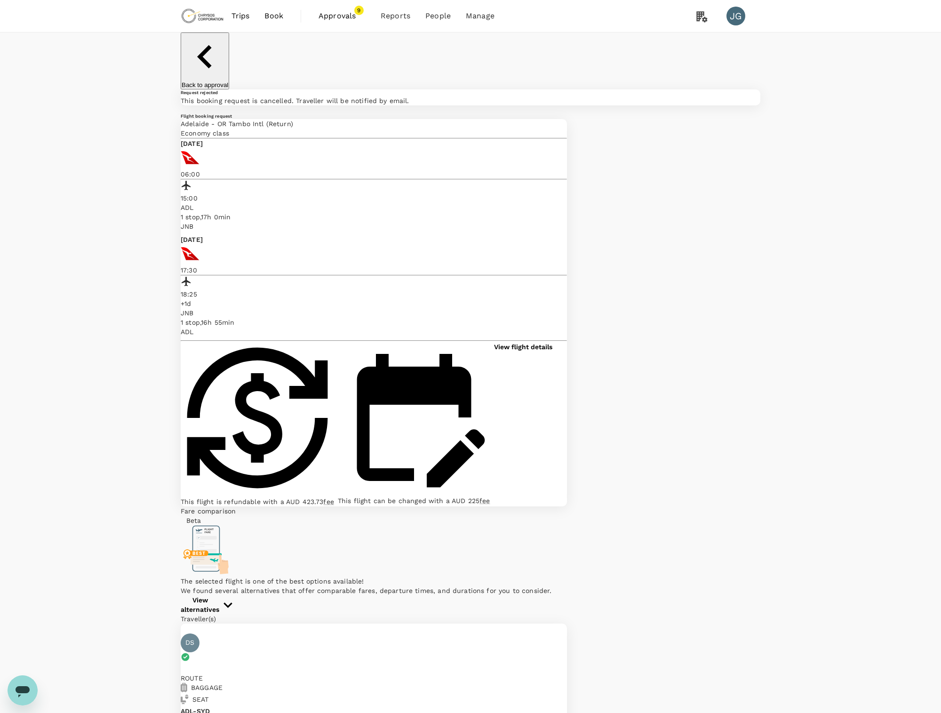 This screenshot has height=713, width=941. I want to click on span: Trips, so click(241, 16).